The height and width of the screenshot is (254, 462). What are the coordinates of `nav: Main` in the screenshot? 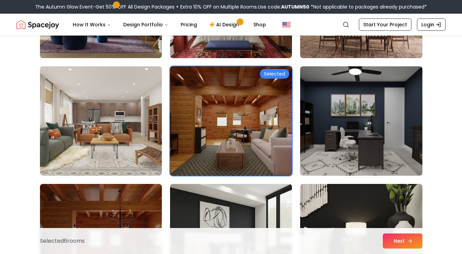 It's located at (169, 25).